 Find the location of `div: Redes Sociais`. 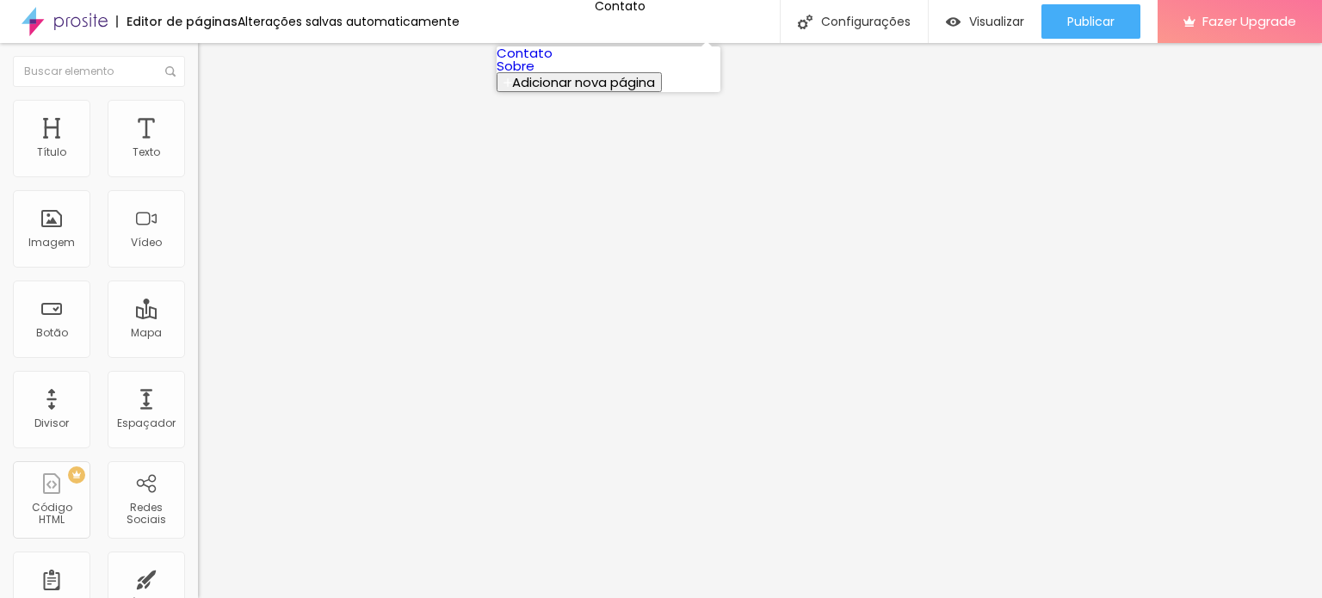

div: Redes Sociais is located at coordinates (145, 514).